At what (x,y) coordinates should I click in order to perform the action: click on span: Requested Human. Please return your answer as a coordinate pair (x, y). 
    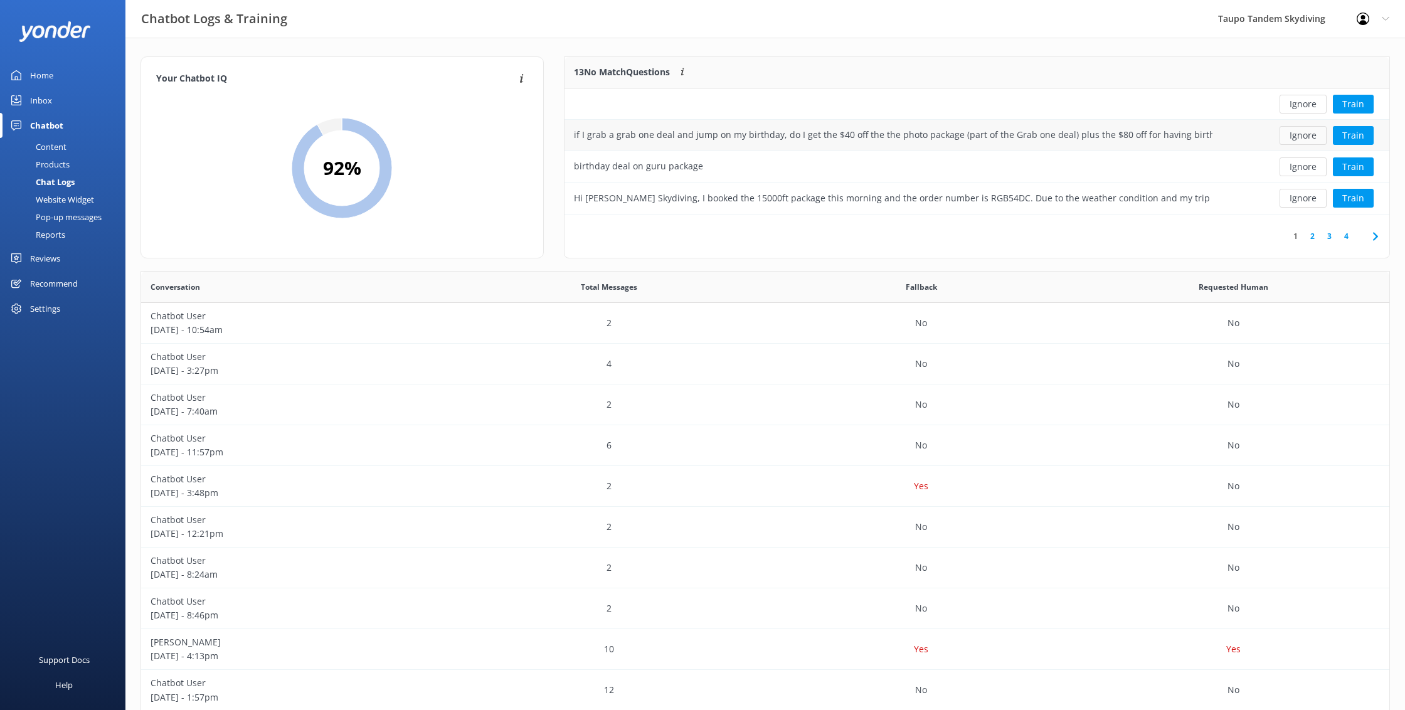
    Looking at the image, I should click on (1234, 287).